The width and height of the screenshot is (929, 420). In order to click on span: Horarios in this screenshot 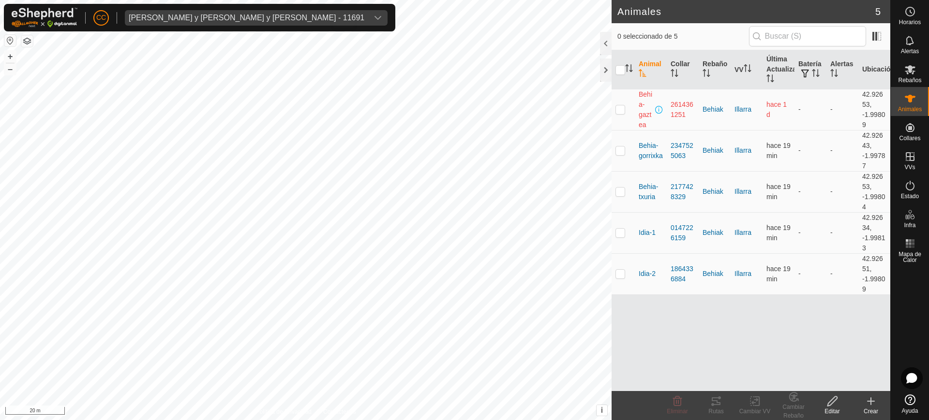, I will do `click(909, 22)`.